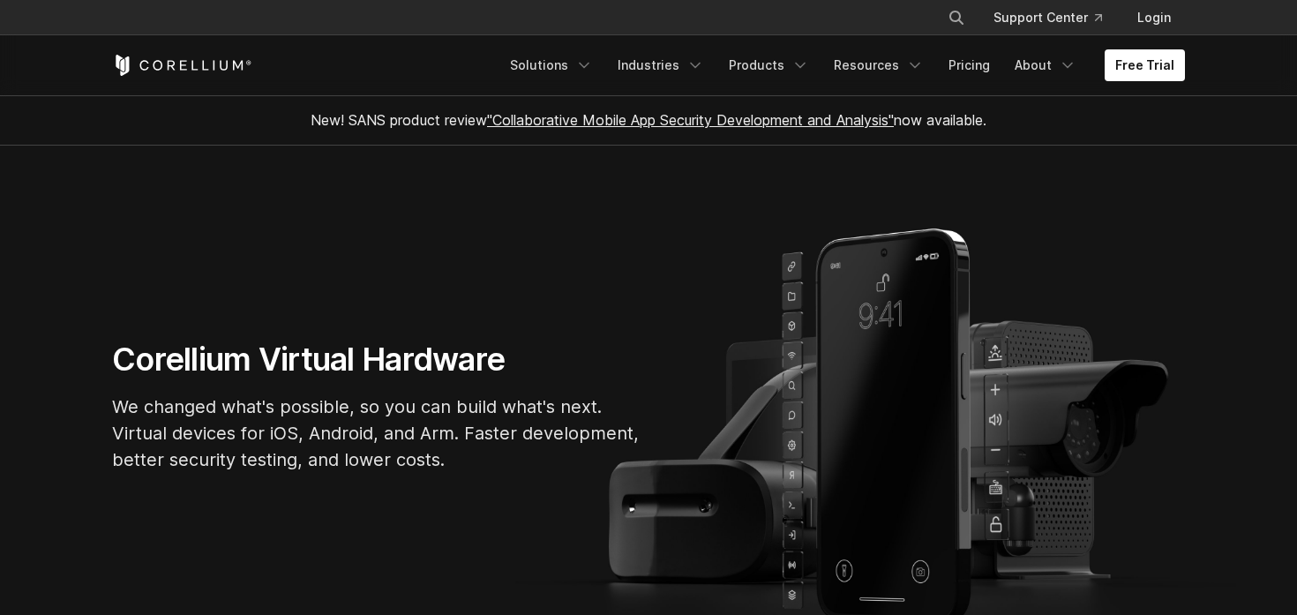 This screenshot has height=615, width=1297. What do you see at coordinates (879, 65) in the screenshot?
I see `a: Resources` at bounding box center [879, 65].